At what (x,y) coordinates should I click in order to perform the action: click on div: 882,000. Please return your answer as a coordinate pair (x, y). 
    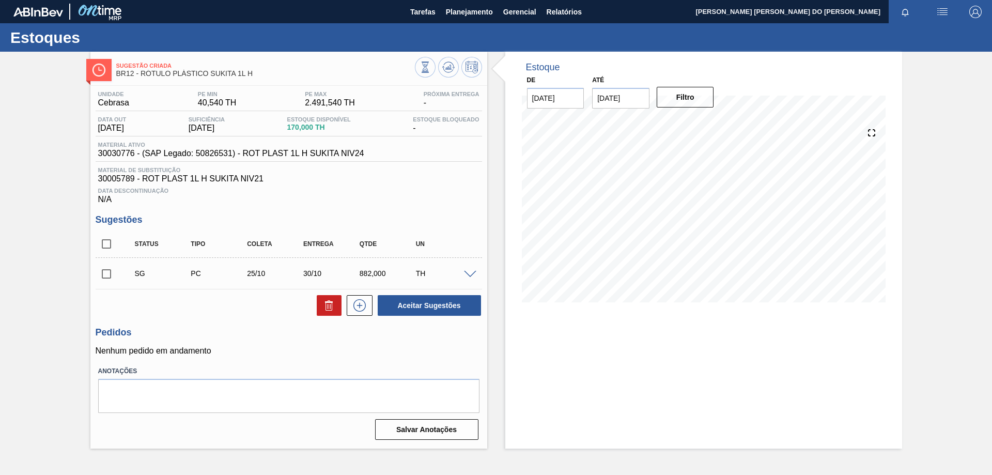
    Looking at the image, I should click on (388, 273).